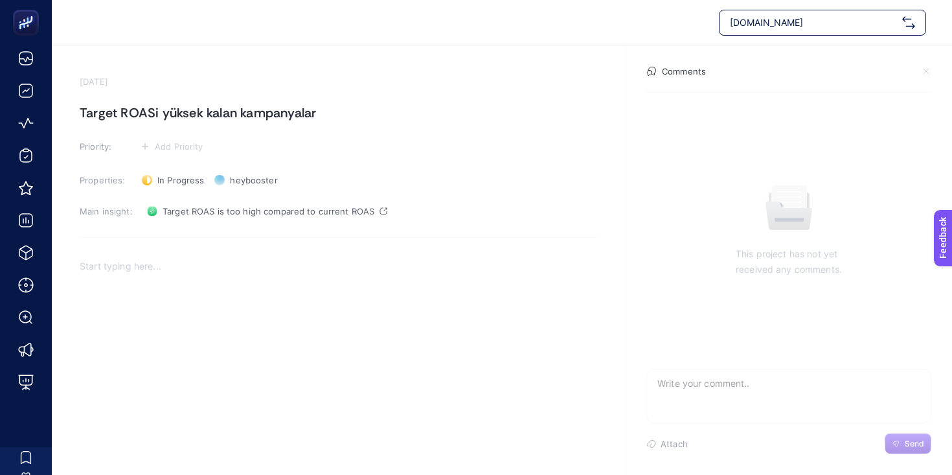  I want to click on p: This project has not yet received any comments., so click(789, 262).